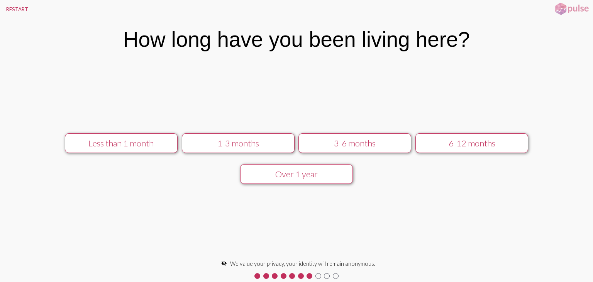 The image size is (593, 282). What do you see at coordinates (571, 9) in the screenshot?
I see `img: pulsehorizontalsmall.png` at bounding box center [571, 9].